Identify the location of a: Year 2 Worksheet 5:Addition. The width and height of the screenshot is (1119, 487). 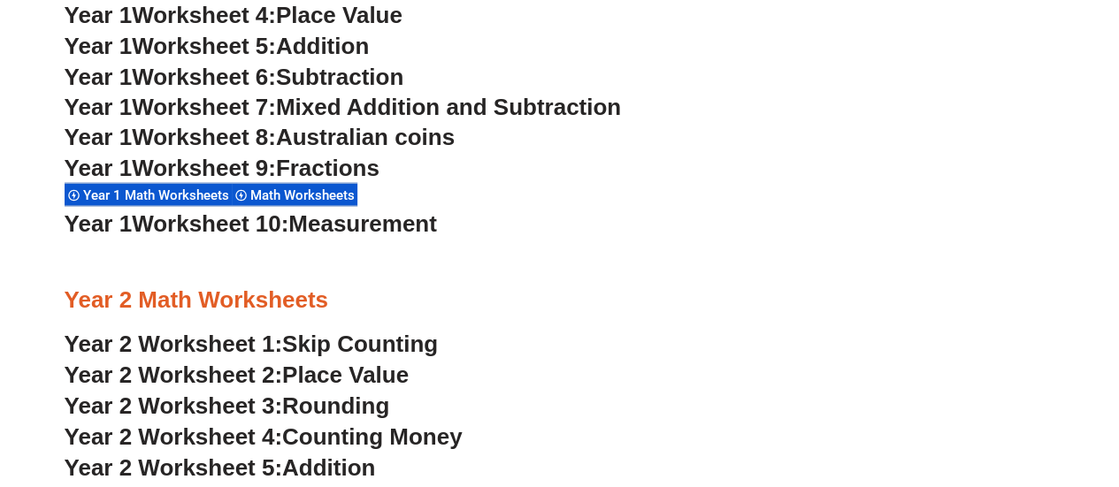
(220, 468).